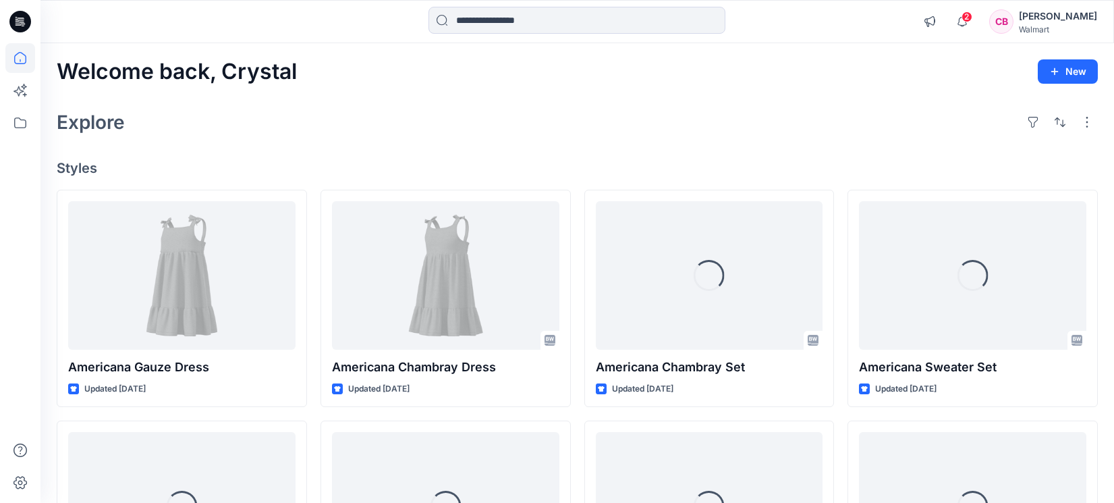  Describe the element at coordinates (177, 72) in the screenshot. I see `h2: Welcome back, Crystal` at that location.